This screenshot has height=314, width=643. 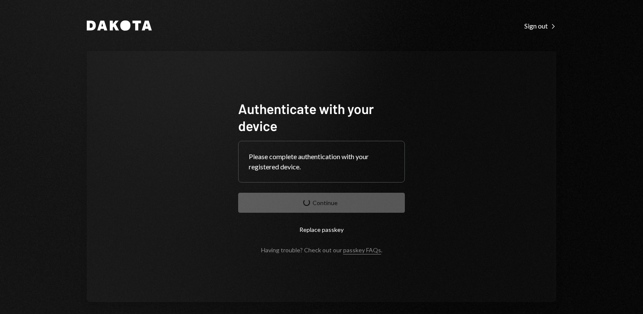 I want to click on div: Having trouble? Check out our ., so click(x=321, y=249).